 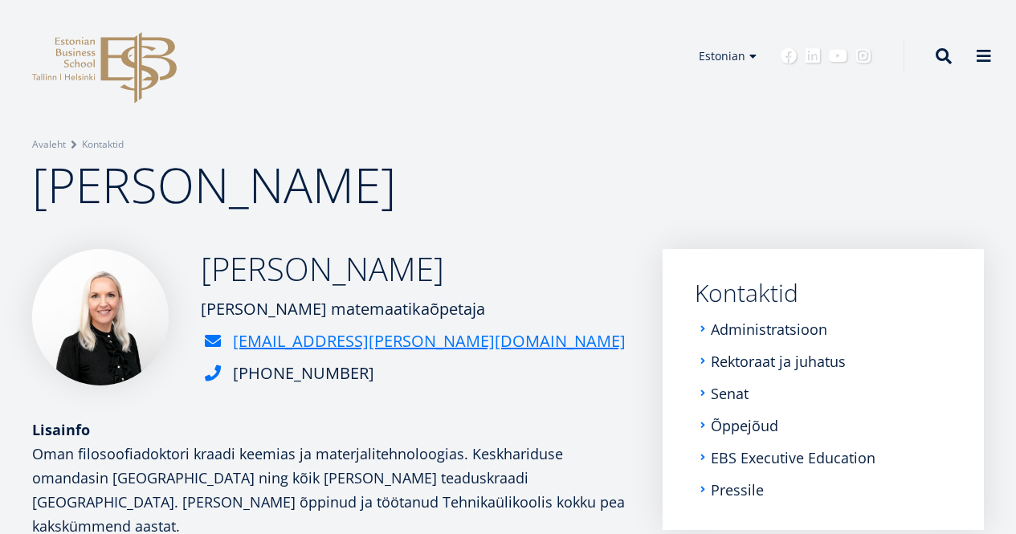 What do you see at coordinates (793, 458) in the screenshot?
I see `a: EBS Executive Education` at bounding box center [793, 458].